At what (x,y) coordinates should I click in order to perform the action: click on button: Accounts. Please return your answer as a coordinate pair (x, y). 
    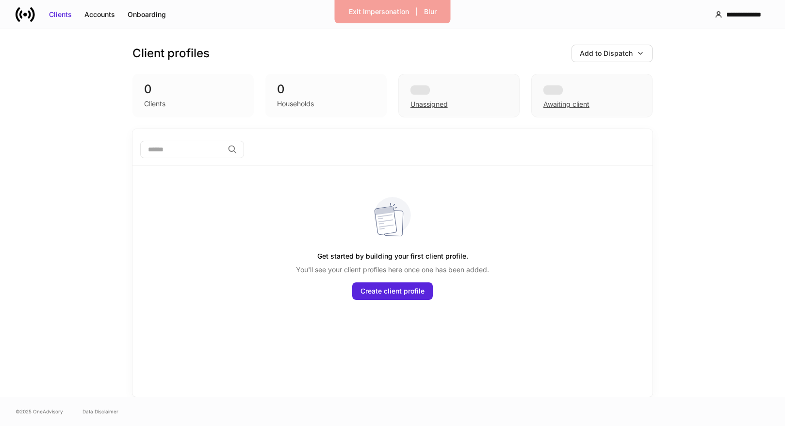
    Looking at the image, I should click on (99, 15).